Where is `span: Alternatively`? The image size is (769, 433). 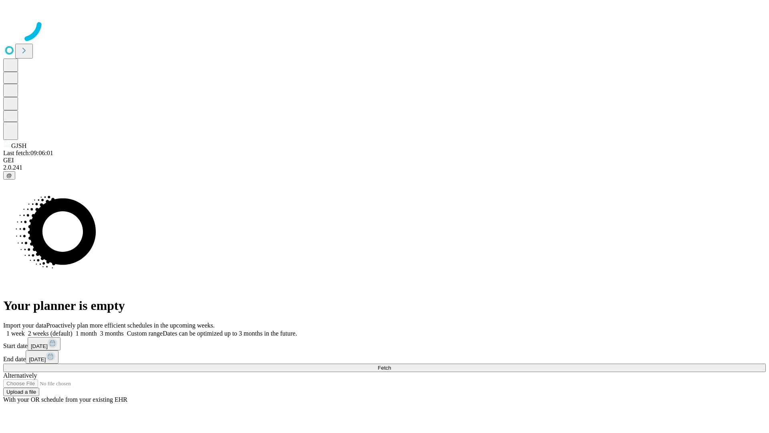 span: Alternatively is located at coordinates (20, 375).